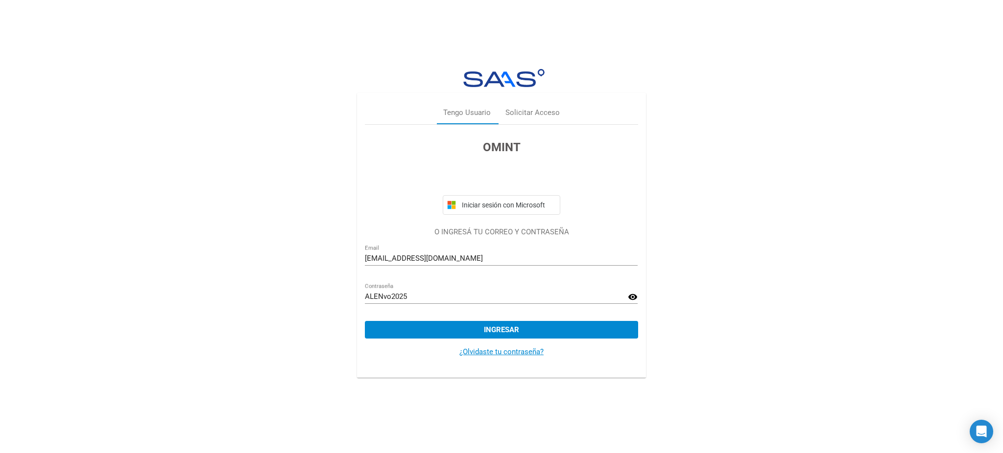 Image resolution: width=1003 pixels, height=453 pixels. What do you see at coordinates (532, 113) in the screenshot?
I see `div: Solicitar Acceso` at bounding box center [532, 113].